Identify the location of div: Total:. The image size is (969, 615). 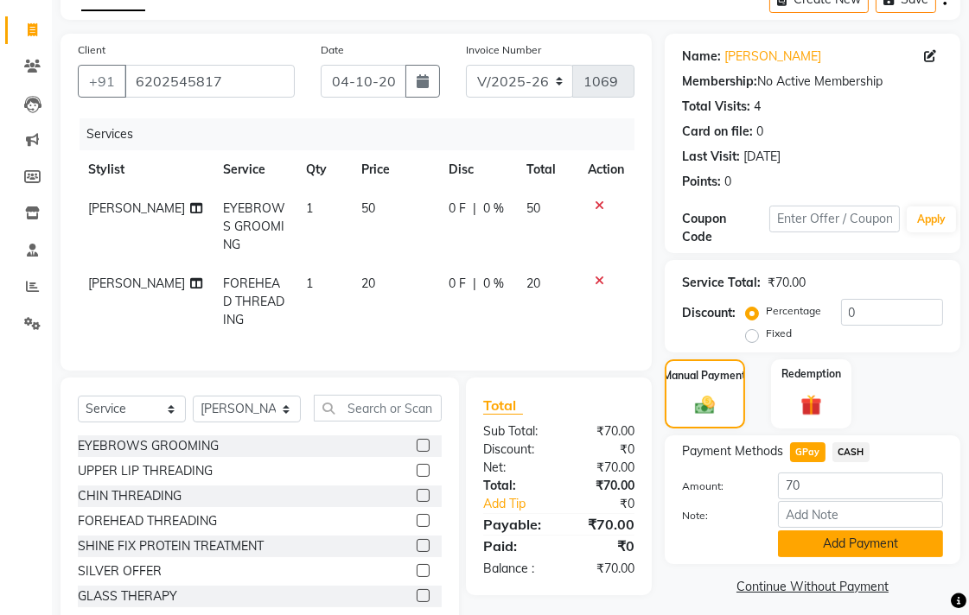
(514, 486).